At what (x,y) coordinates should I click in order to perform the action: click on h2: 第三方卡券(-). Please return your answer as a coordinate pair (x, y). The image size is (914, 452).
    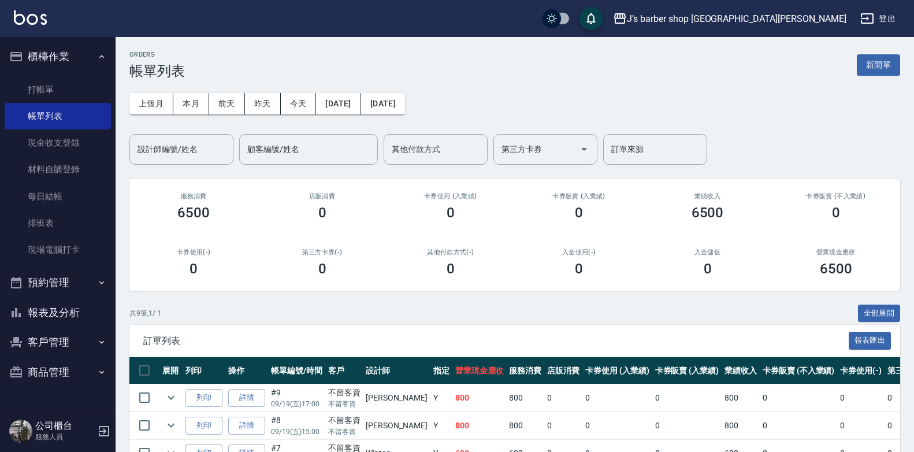
    Looking at the image, I should click on (322, 252).